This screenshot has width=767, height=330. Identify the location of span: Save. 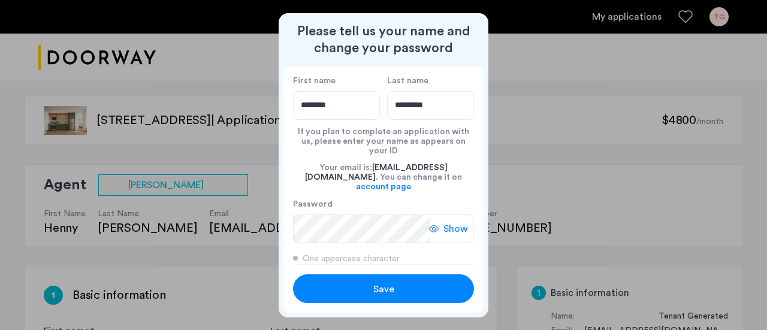
(384, 290).